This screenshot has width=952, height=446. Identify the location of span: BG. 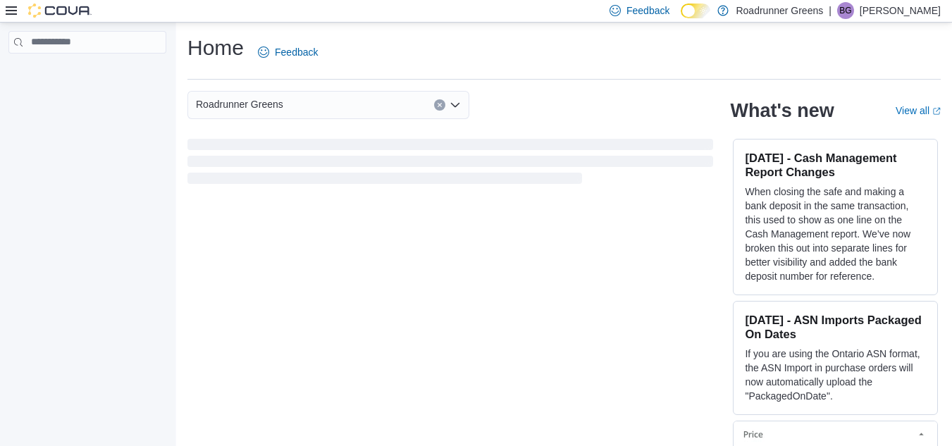
(844, 11).